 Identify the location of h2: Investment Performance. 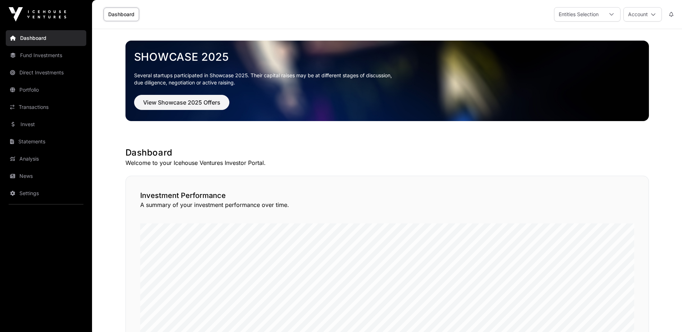
(387, 196).